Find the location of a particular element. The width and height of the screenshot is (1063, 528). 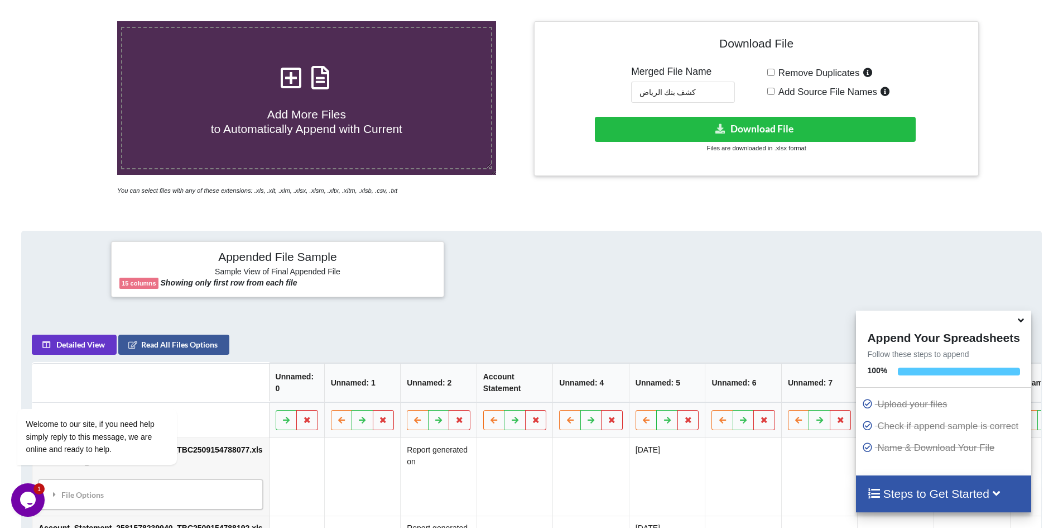

th: Account Statement is located at coordinates (515, 382).